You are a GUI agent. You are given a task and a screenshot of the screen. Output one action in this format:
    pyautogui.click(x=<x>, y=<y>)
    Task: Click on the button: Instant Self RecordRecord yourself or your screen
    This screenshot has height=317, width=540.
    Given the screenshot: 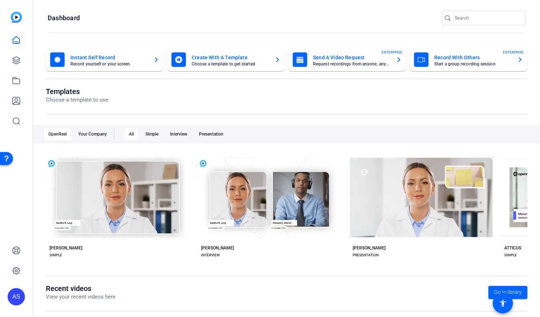 What is the action you would take?
    pyautogui.click(x=105, y=60)
    